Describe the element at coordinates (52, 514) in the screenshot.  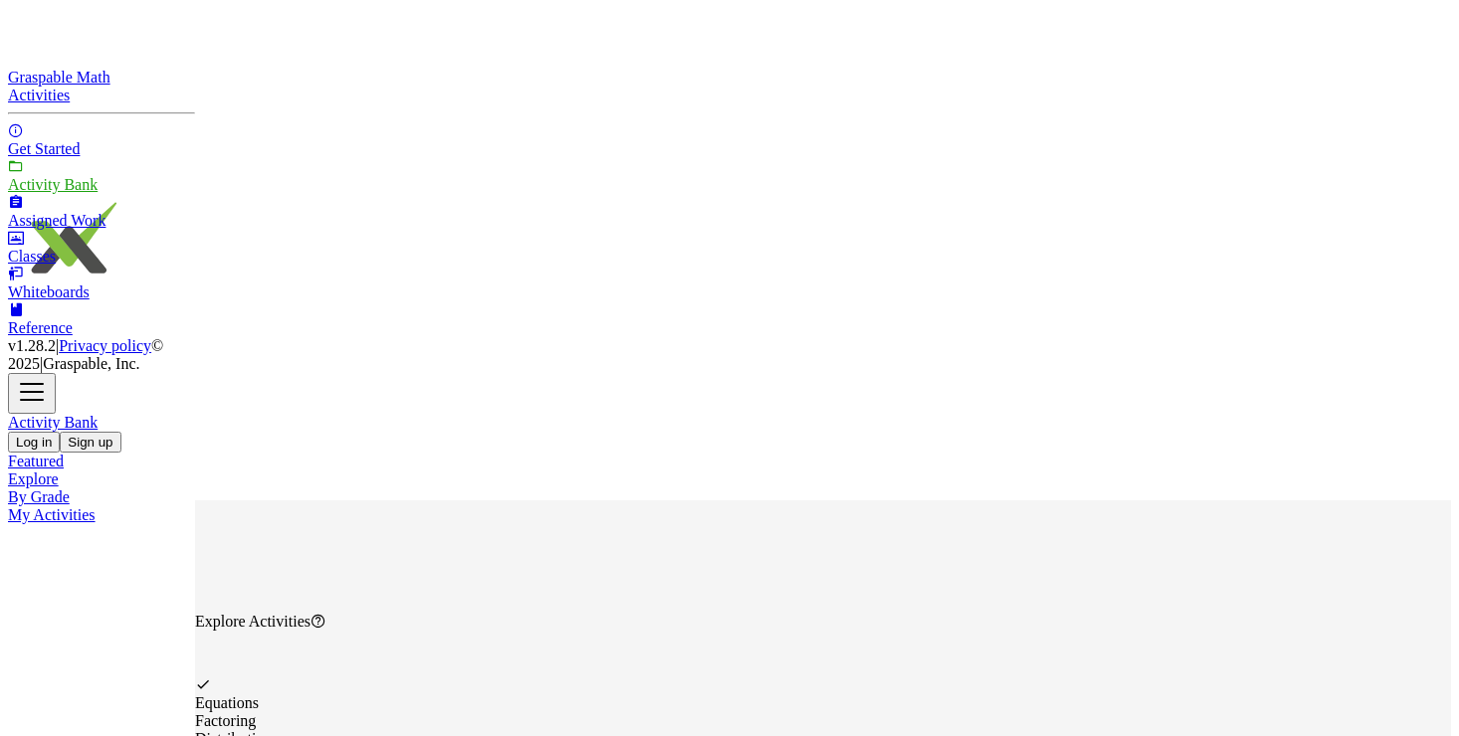
I see `span: My Activities` at that location.